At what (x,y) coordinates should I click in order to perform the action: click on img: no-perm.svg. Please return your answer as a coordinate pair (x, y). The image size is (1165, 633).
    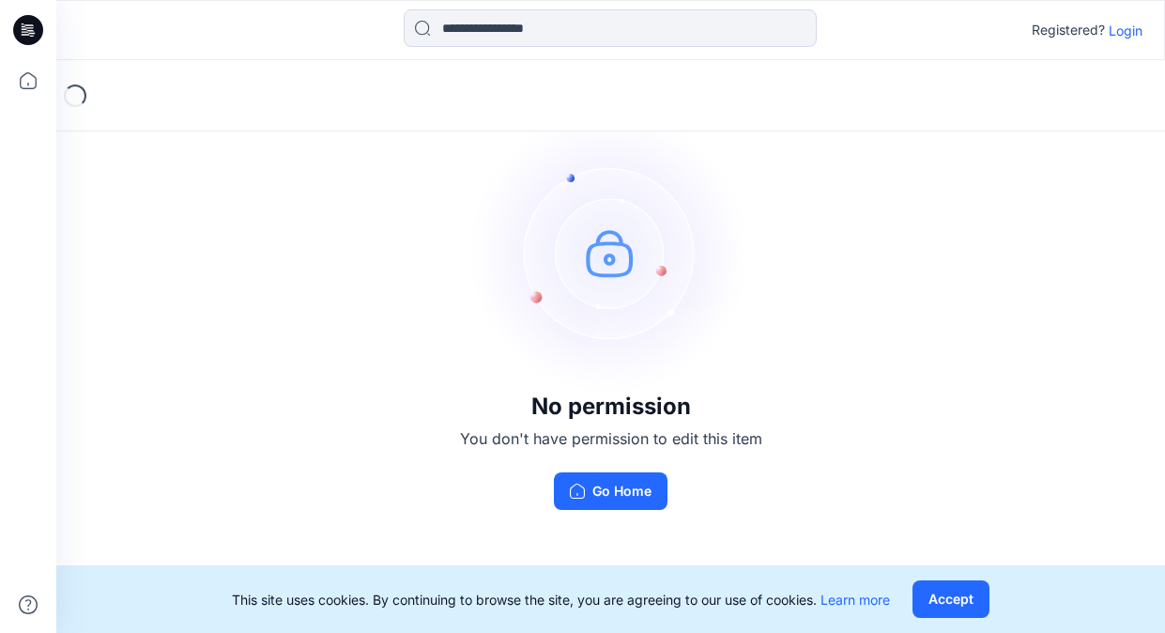
    Looking at the image, I should click on (611, 253).